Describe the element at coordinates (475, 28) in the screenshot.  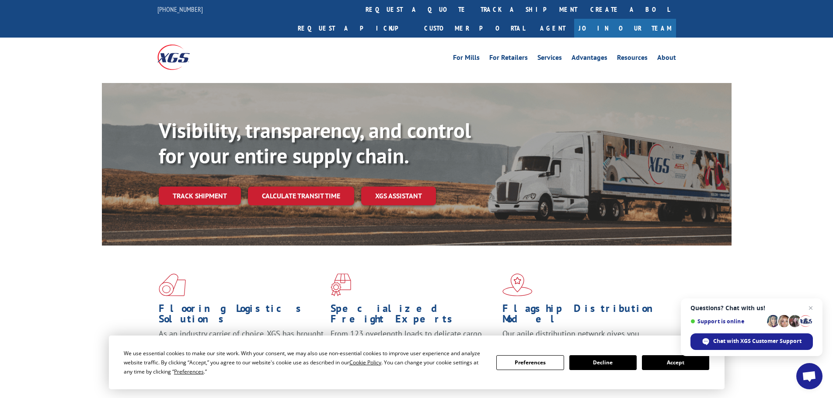
I see `a: Customer Portal` at that location.